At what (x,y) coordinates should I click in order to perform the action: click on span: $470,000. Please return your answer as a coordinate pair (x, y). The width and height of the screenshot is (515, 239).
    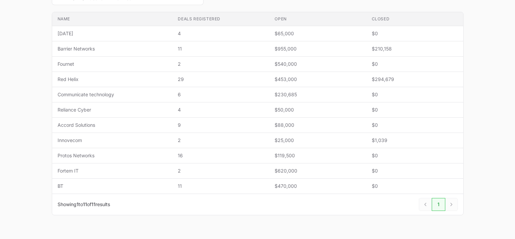
    Looking at the image, I should click on (318, 186).